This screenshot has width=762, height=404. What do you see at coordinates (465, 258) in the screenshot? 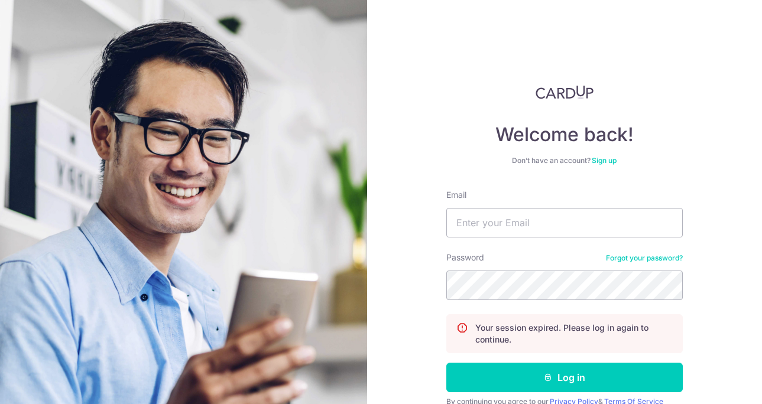
I see `label: Password` at bounding box center [465, 258].